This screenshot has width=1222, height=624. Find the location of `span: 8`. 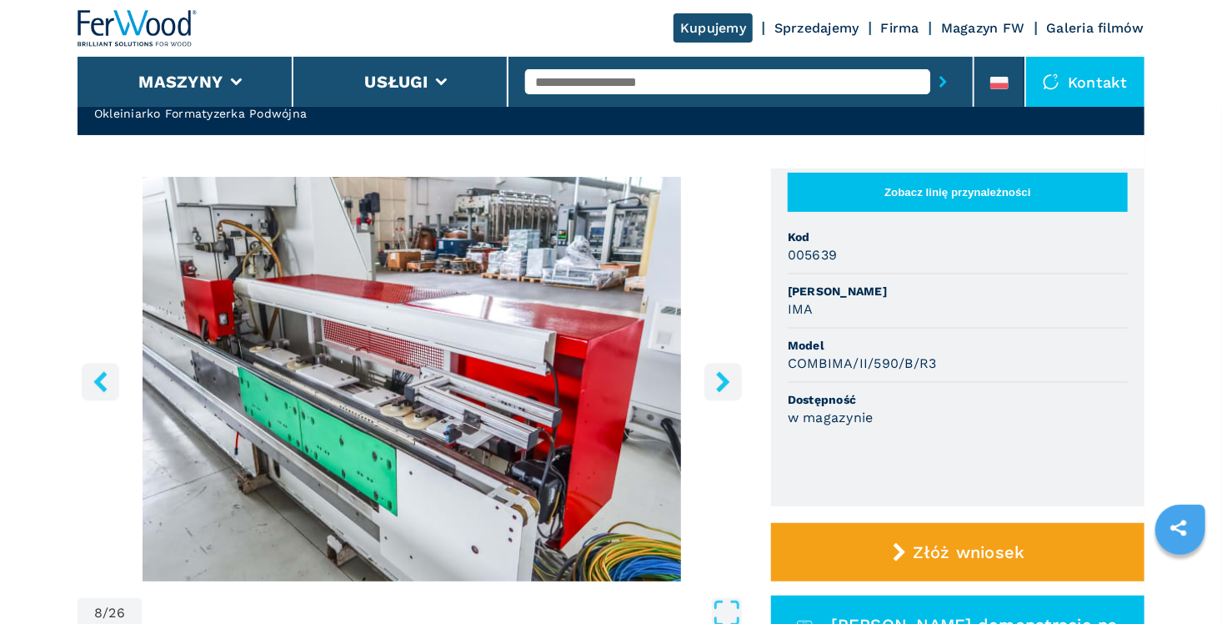

span: 8 is located at coordinates (98, 613).